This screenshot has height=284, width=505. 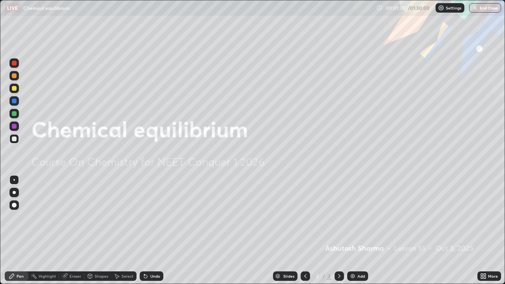 I want to click on div: Add, so click(x=361, y=276).